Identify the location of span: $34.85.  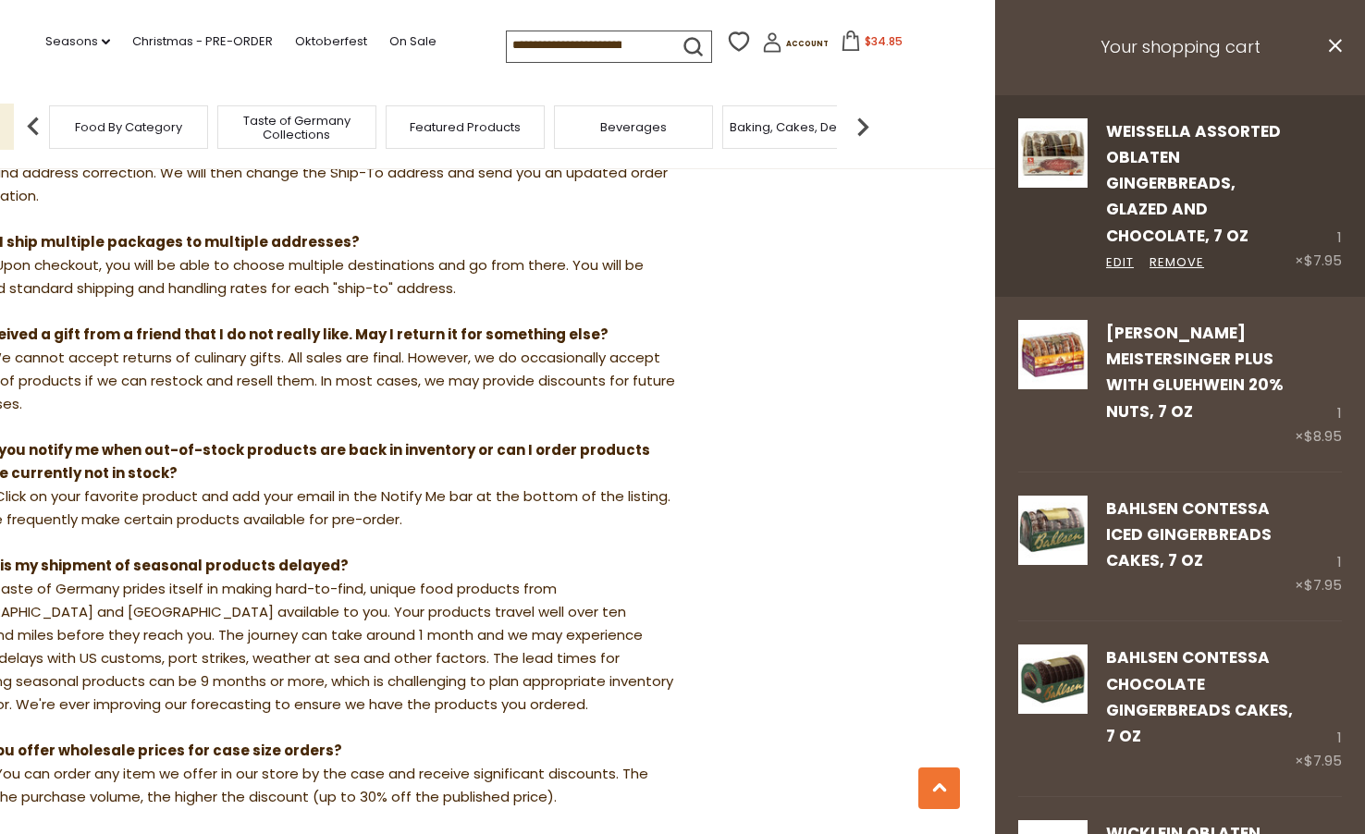
(883, 41).